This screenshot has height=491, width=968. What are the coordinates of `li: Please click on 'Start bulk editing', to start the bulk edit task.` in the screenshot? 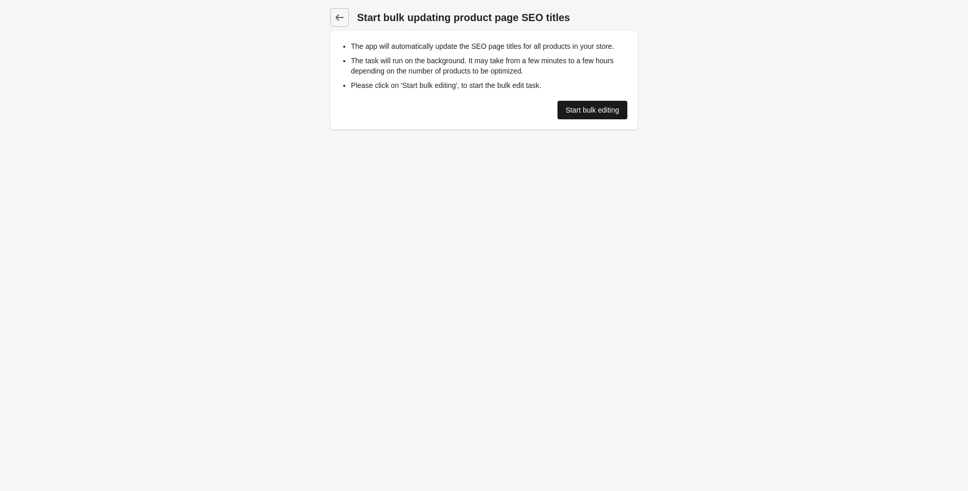 It's located at (489, 85).